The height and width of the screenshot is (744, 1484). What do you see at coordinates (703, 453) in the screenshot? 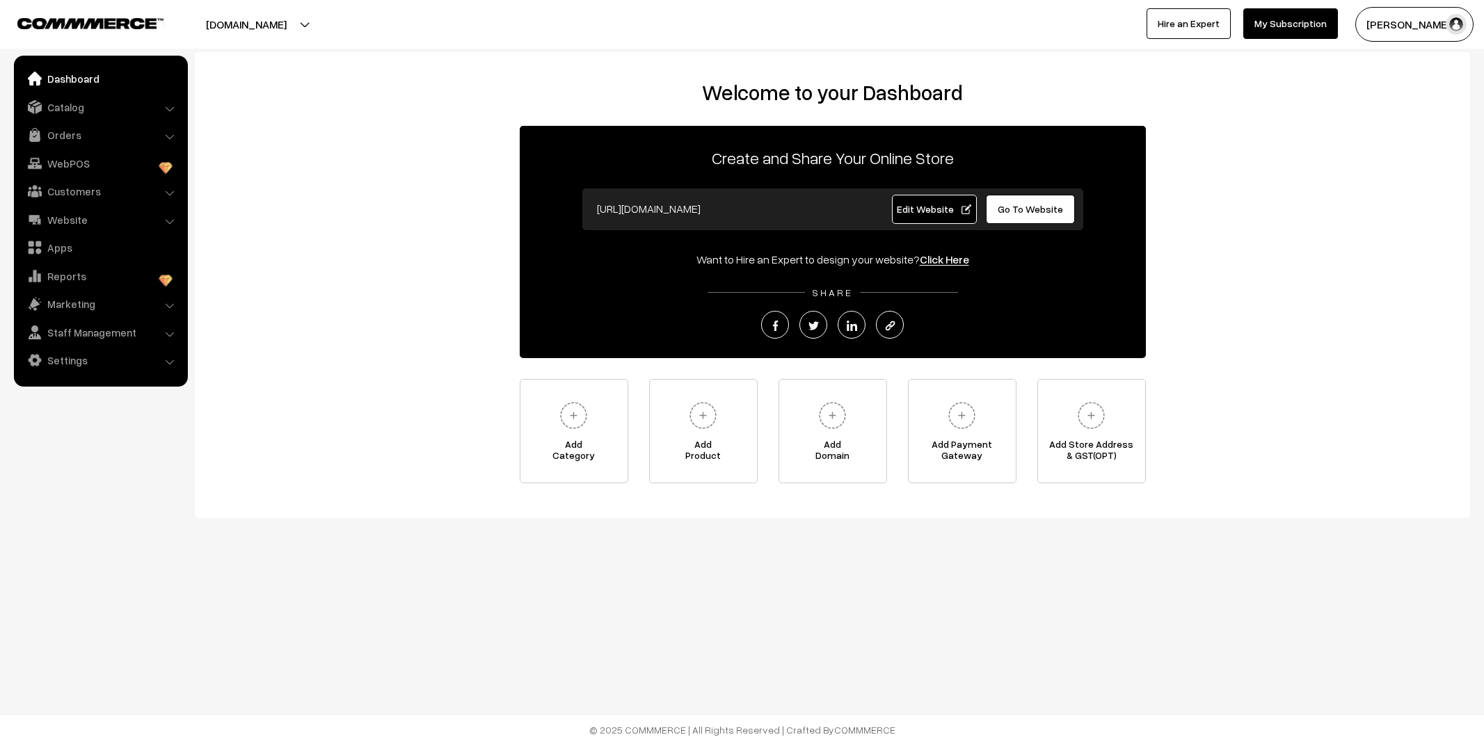
I see `span: Add Product` at bounding box center [703, 453].